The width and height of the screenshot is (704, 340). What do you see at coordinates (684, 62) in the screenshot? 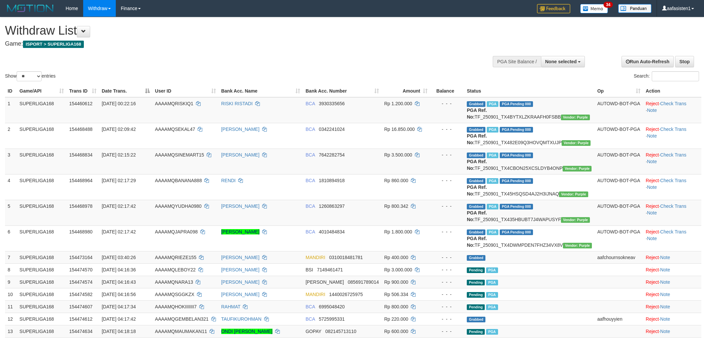
I see `a: Stop` at bounding box center [684, 62].